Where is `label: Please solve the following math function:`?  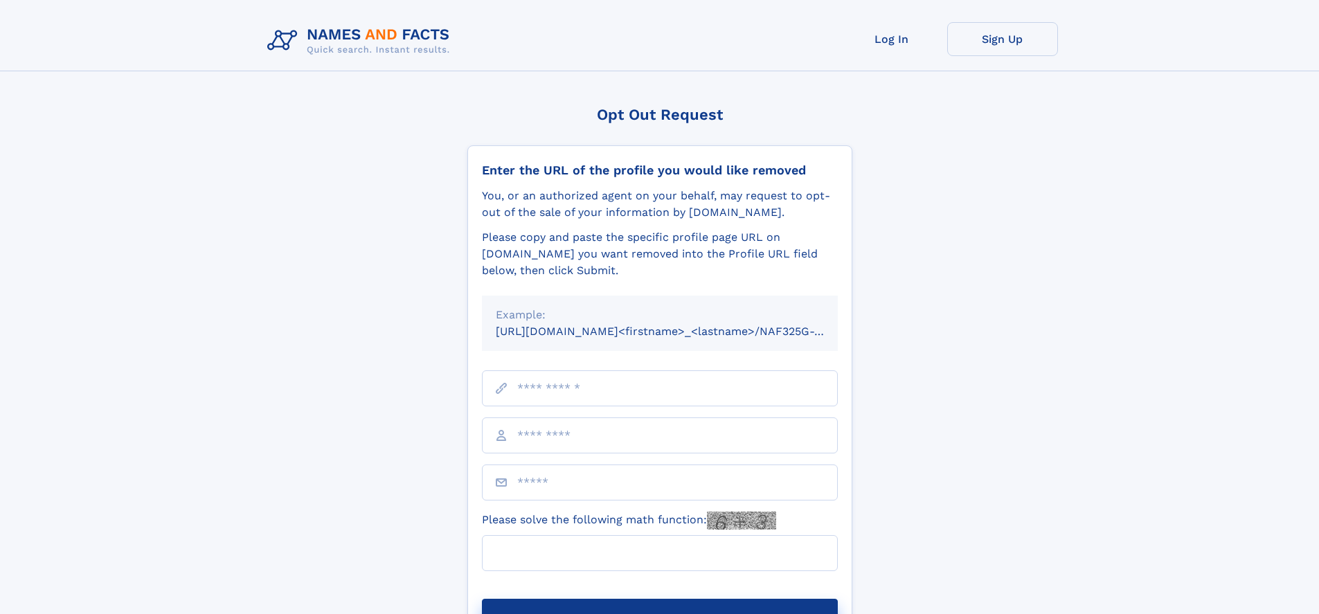
label: Please solve the following math function: is located at coordinates (629, 521).